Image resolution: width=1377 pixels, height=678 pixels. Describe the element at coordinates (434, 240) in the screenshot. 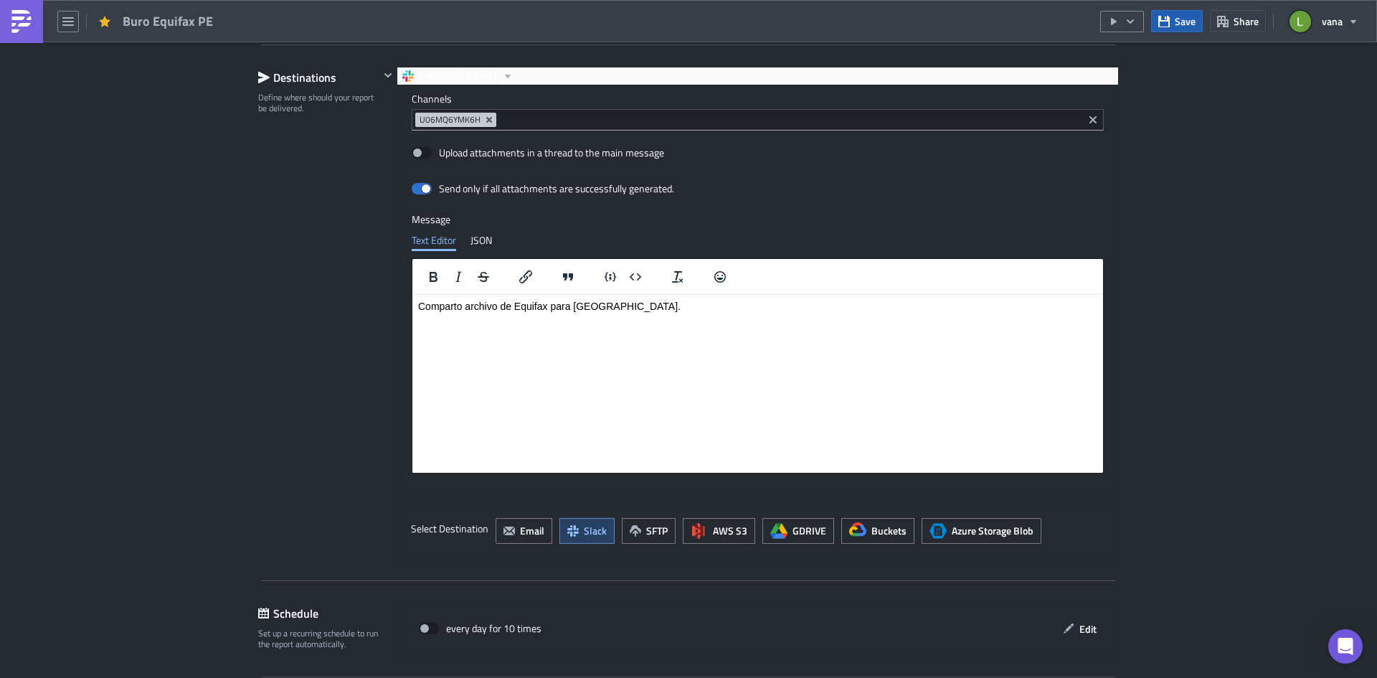

I see `div: Text Editor` at that location.